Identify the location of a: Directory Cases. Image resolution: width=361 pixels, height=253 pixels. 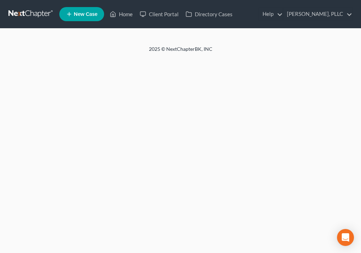
(209, 14).